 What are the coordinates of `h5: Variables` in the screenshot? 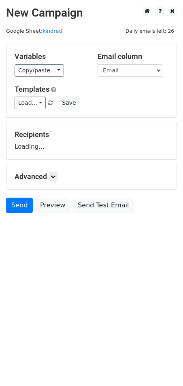 It's located at (50, 57).